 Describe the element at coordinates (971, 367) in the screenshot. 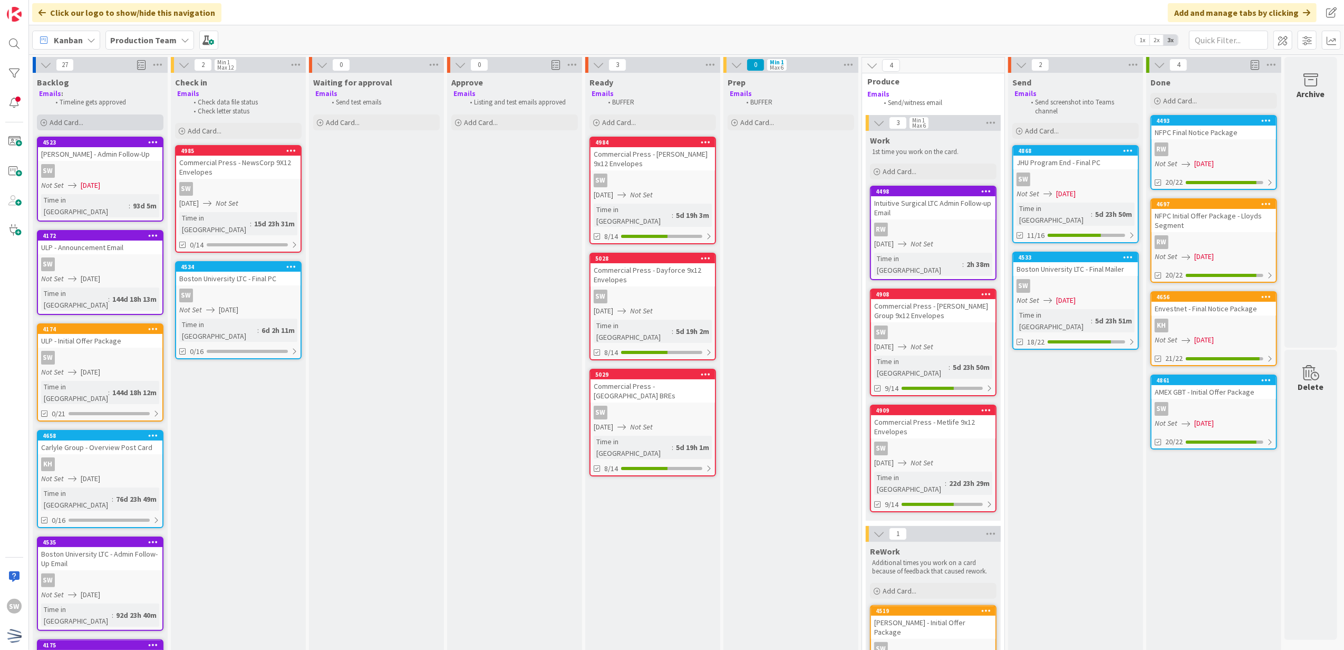

I see `div: 5d 23h 50m` at that location.